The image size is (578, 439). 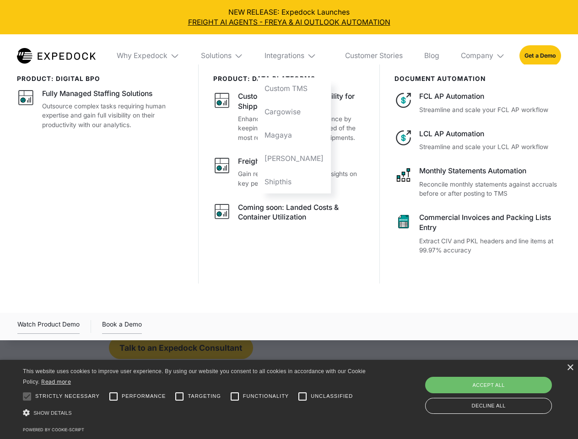 What do you see at coordinates (48, 327) in the screenshot?
I see `div: Watch Product Demo` at bounding box center [48, 327].